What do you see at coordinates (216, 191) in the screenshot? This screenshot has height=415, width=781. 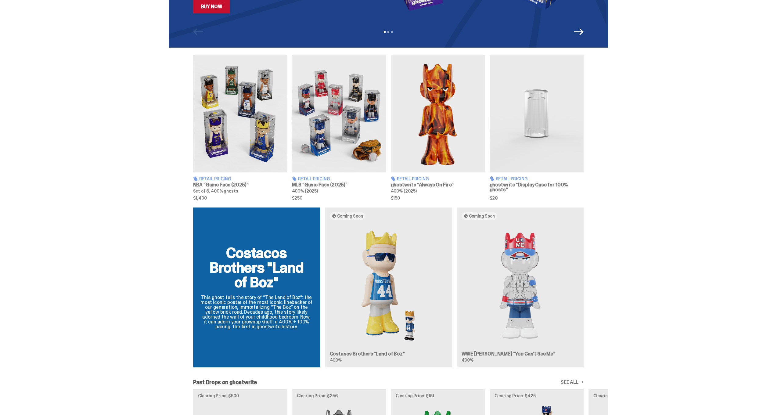 I see `span: Set of 6, 400% ghosts` at bounding box center [216, 191].